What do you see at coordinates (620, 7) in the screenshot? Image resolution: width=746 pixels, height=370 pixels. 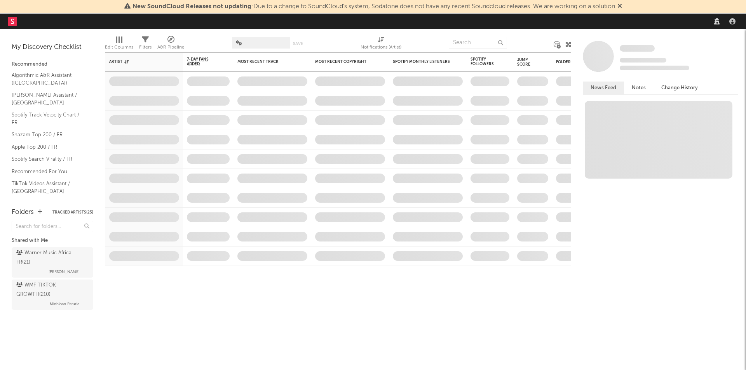 I see `span: Dismiss` at bounding box center [620, 7].